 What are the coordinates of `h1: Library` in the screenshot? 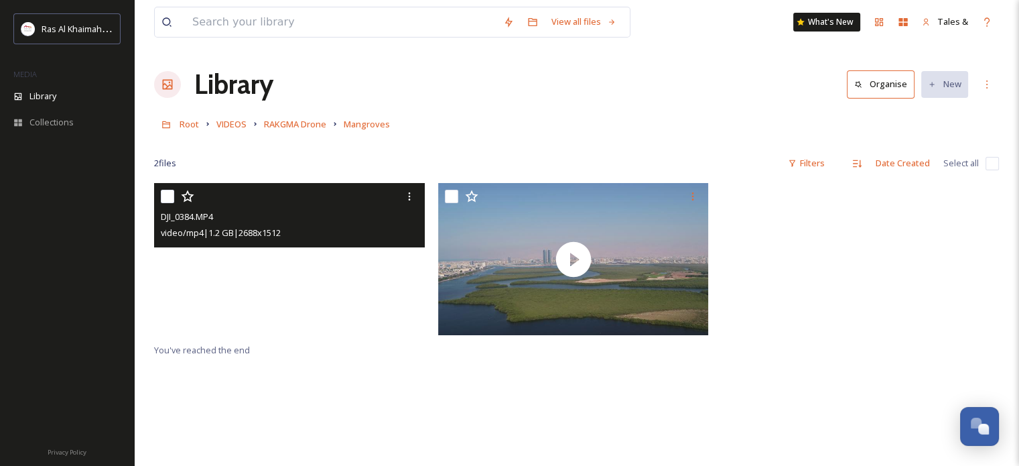 It's located at (234, 84).